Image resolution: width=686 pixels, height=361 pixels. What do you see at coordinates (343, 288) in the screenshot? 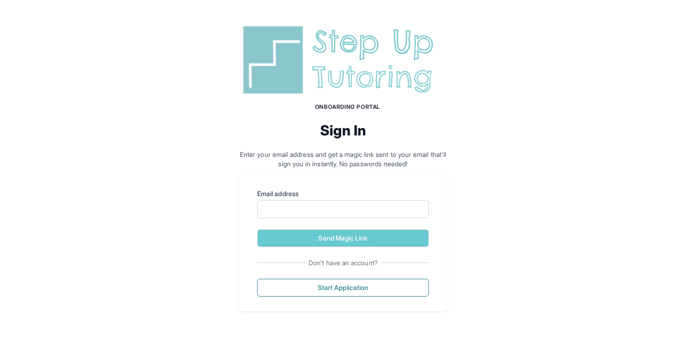
I see `a: Start Application` at bounding box center [343, 288].